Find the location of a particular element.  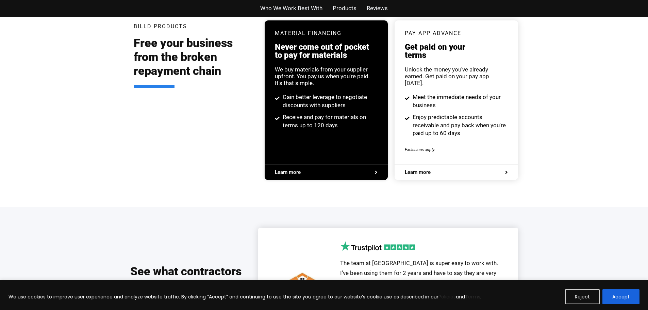

a: Policies is located at coordinates (447, 297).